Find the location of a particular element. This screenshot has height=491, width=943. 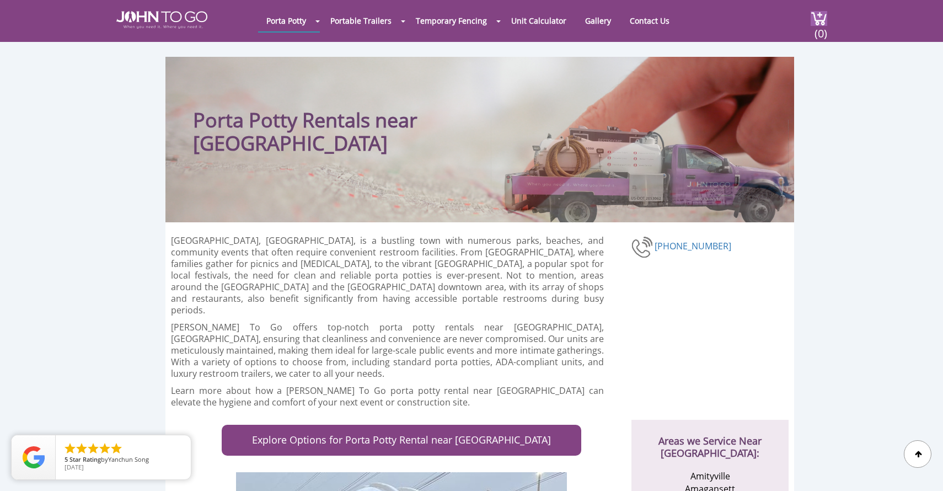

span: (0) is located at coordinates (821, 29).